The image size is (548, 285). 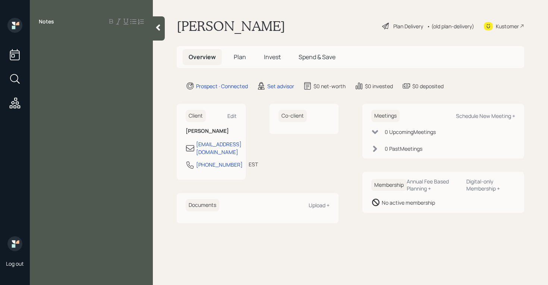 What do you see at coordinates (293, 116) in the screenshot?
I see `h6: Co-client` at bounding box center [293, 116].